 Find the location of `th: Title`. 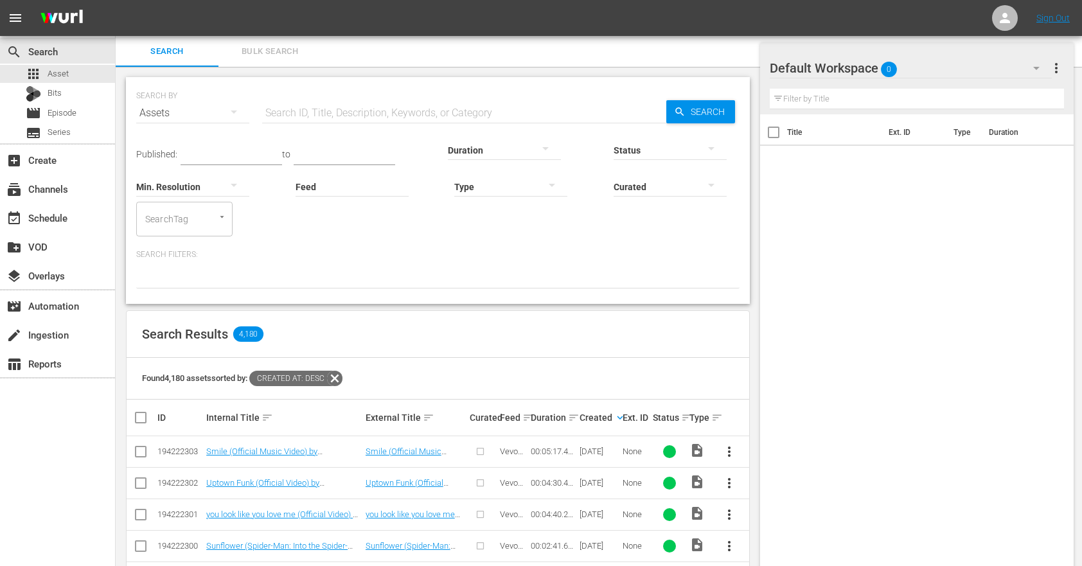

th: Title is located at coordinates (834, 132).